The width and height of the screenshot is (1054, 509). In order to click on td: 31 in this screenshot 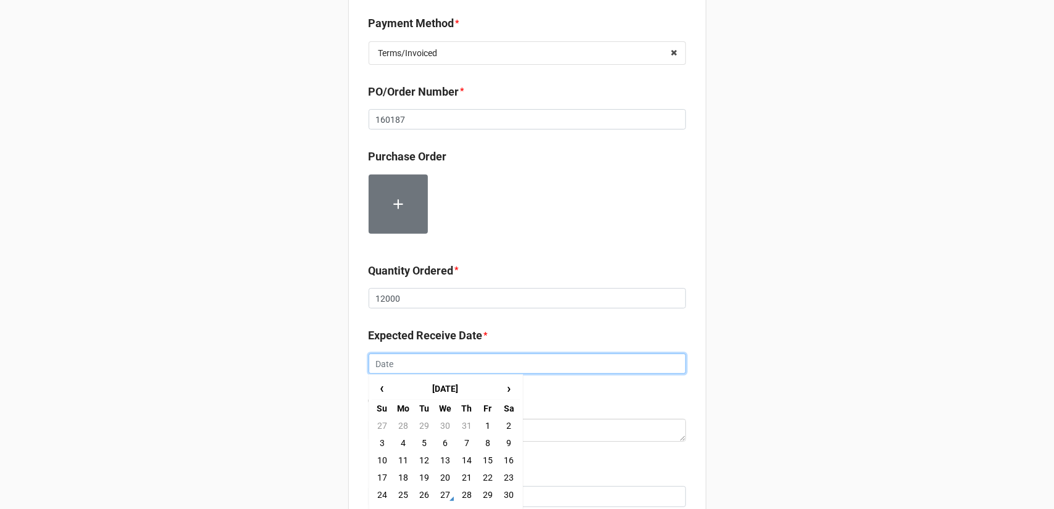, I will do `click(467, 426)`.